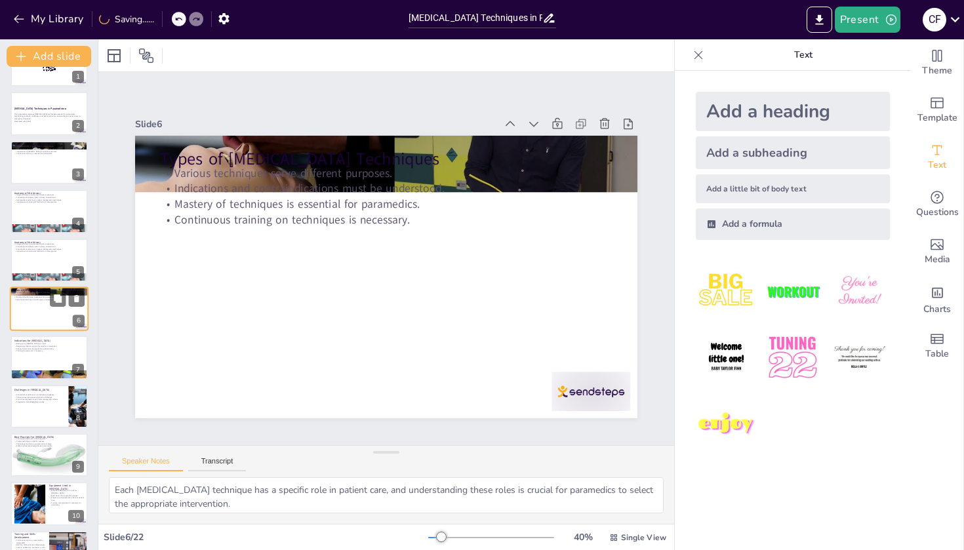 This screenshot has height=550, width=964. What do you see at coordinates (30, 545) in the screenshot?
I see `p: Refining skills enhances effectiveness.` at bounding box center [30, 545].